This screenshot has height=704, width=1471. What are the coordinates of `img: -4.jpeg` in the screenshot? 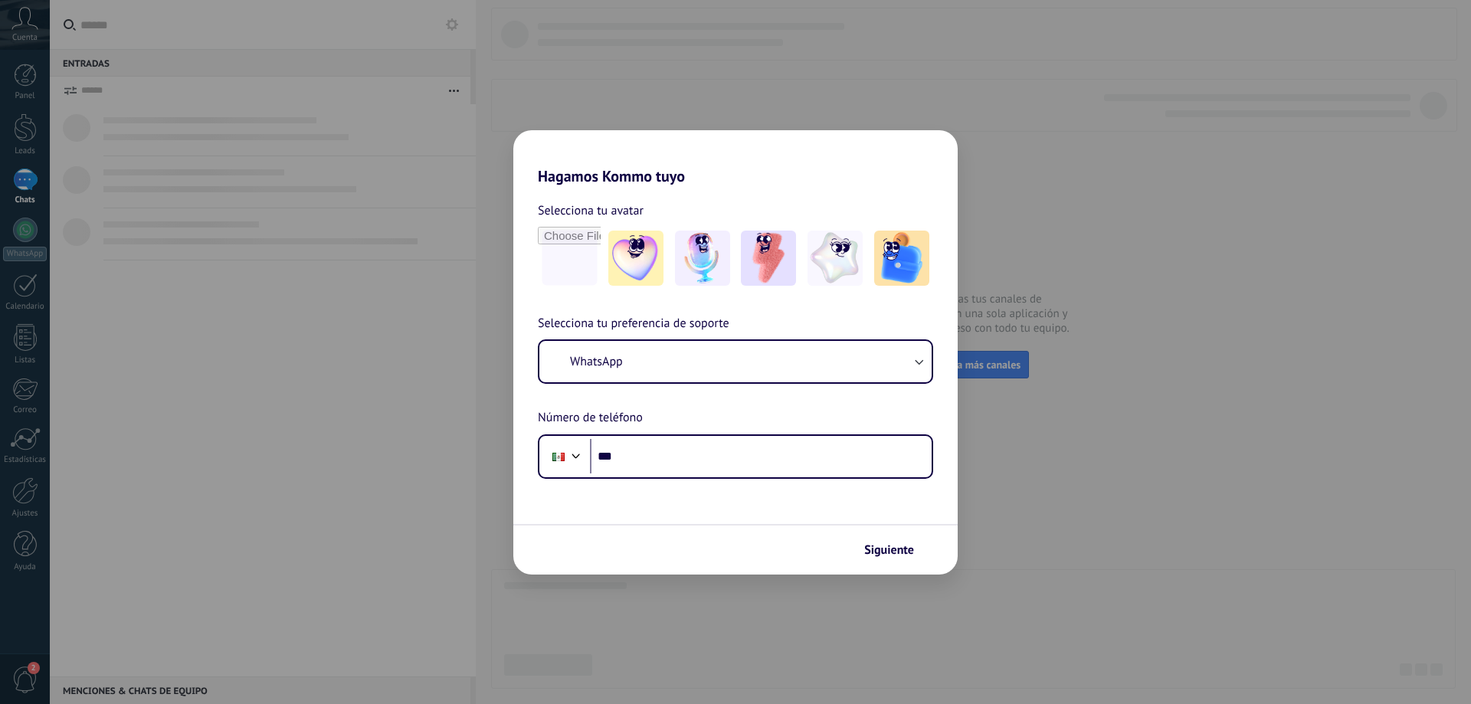 It's located at (835, 258).